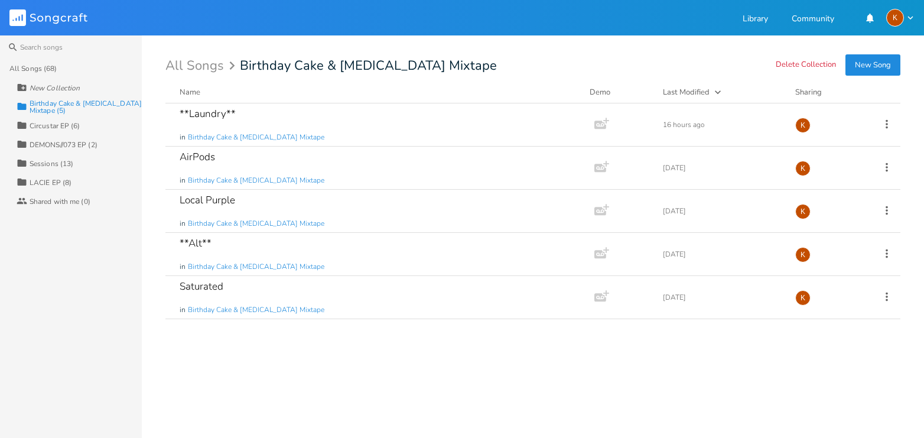 This screenshot has width=924, height=438. Describe the element at coordinates (813, 20) in the screenshot. I see `a: Community` at that location.